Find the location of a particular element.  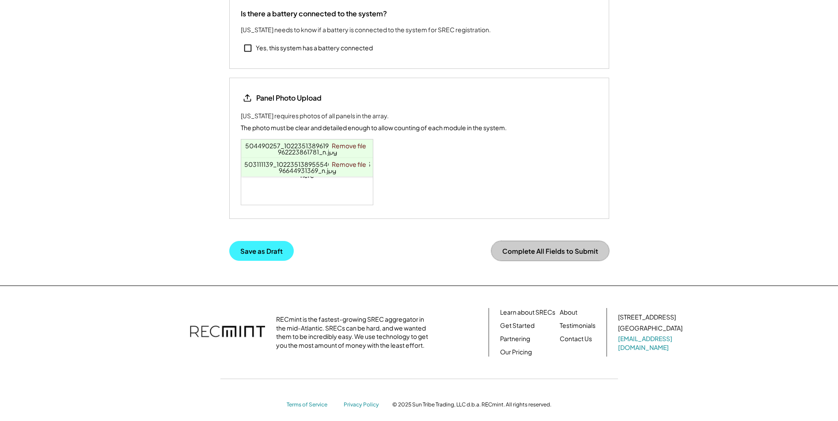

a: 504490257_10223513896194039_1912017962223861781_n.jpg is located at coordinates (307, 149).